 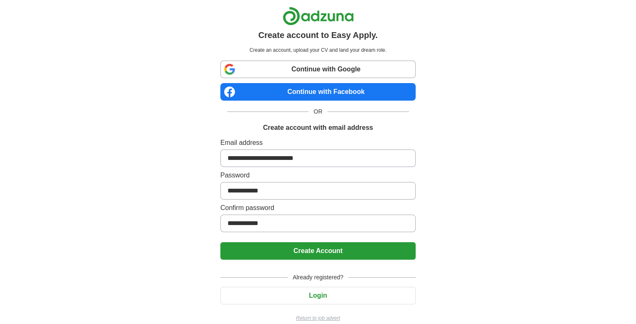 What do you see at coordinates (318, 295) in the screenshot?
I see `a: Login` at bounding box center [318, 295].